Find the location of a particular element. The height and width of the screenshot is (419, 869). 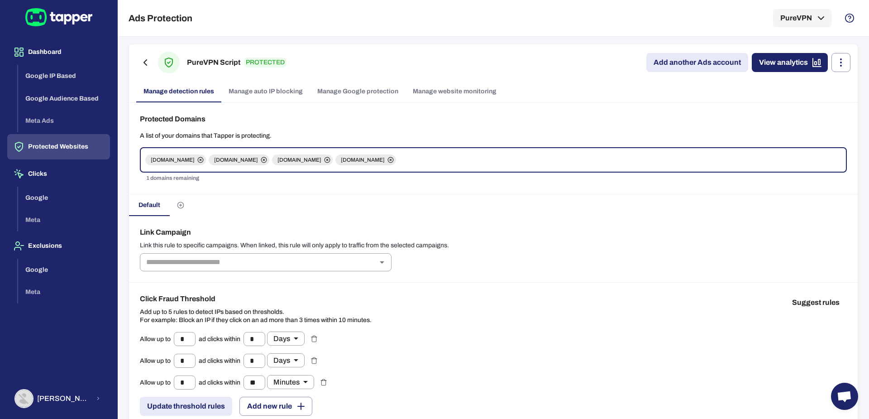

button: Google IP Based is located at coordinates (64, 76).